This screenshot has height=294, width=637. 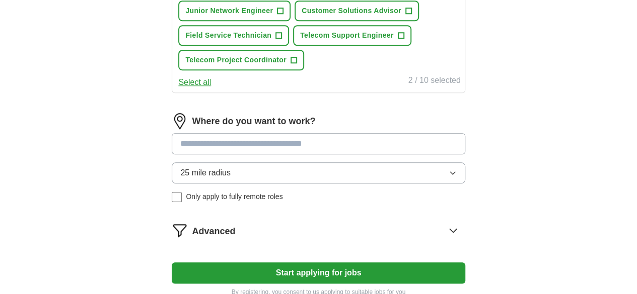 What do you see at coordinates (318, 273) in the screenshot?
I see `button: Start applying for jobs` at bounding box center [318, 273].